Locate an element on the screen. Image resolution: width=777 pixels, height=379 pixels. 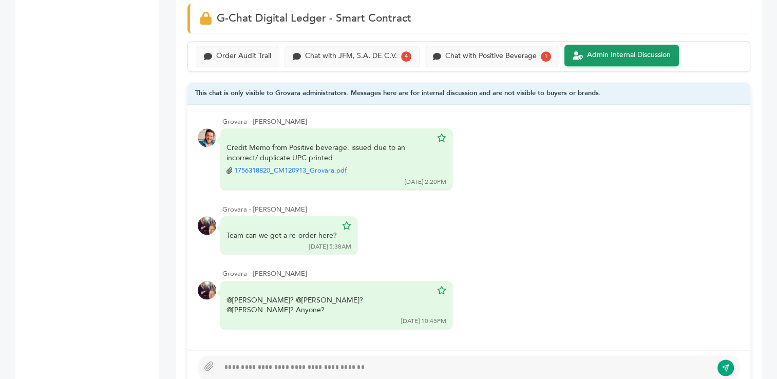
a: 1756318820_CM120913_Grovara.pdf is located at coordinates (290, 170).